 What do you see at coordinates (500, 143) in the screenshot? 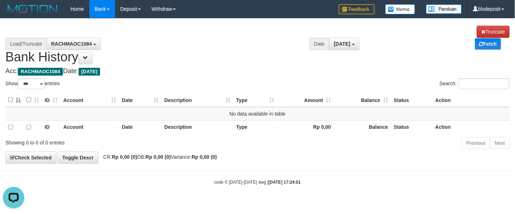
I see `a: Next` at bounding box center [500, 143].